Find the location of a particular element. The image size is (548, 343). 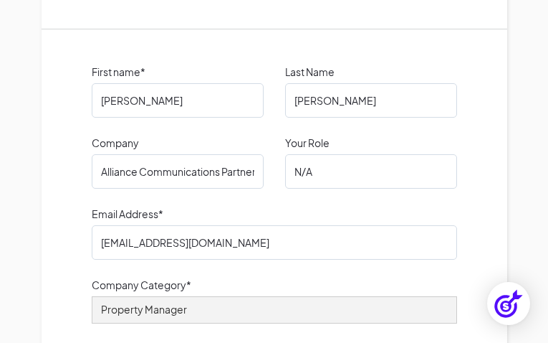

input: What do you do? is located at coordinates (371, 171).